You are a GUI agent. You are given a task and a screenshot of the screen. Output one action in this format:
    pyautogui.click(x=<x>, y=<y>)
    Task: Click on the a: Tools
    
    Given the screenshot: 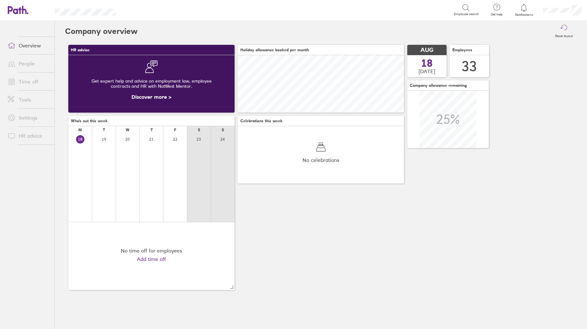 What is the action you would take?
    pyautogui.click(x=28, y=100)
    